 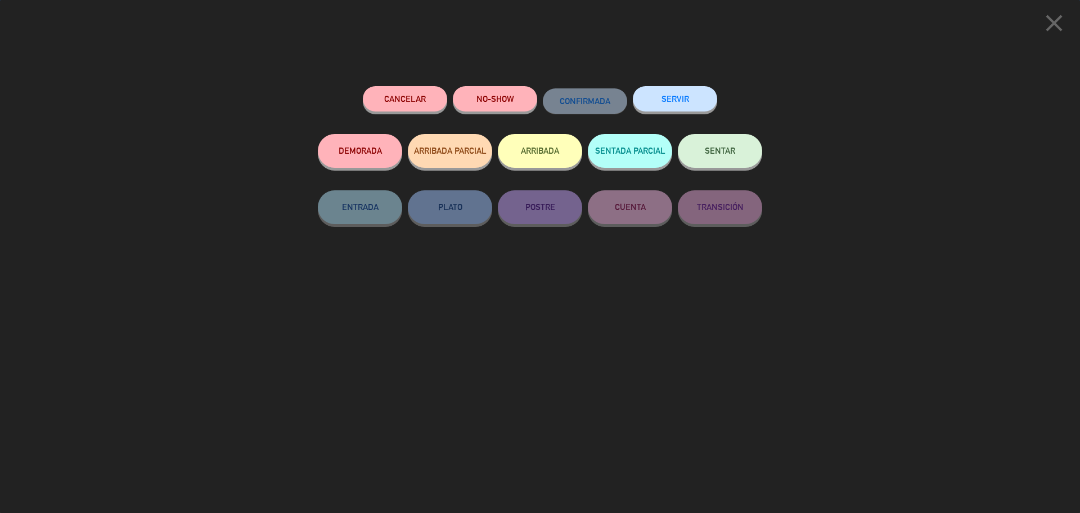 What do you see at coordinates (720, 151) in the screenshot?
I see `button: SENTAR` at bounding box center [720, 151].